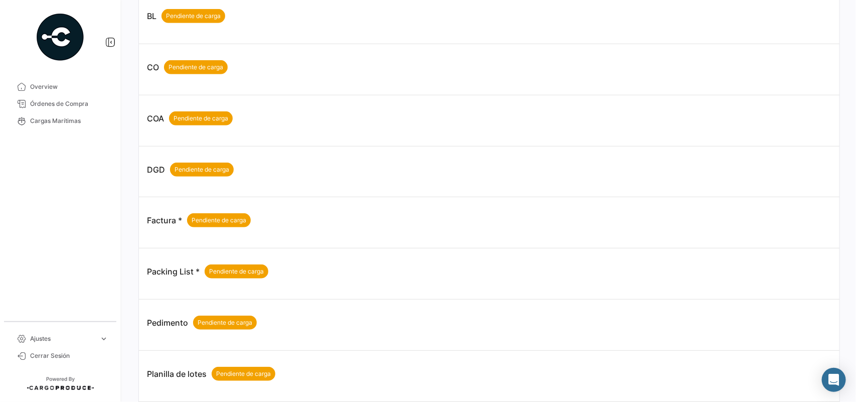 This screenshot has width=856, height=402. What do you see at coordinates (60, 104) in the screenshot?
I see `a: Órdenes de Compra` at bounding box center [60, 104].